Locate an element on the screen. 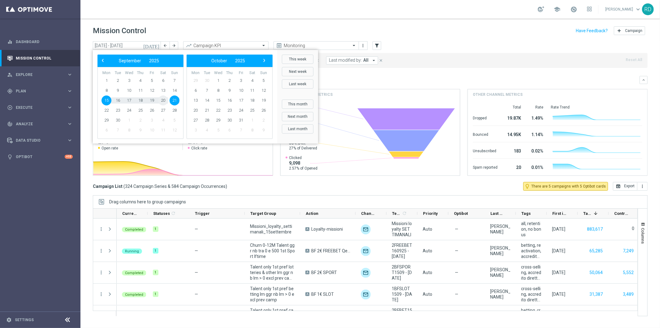  div: 0.01% is located at coordinates (536, 167).